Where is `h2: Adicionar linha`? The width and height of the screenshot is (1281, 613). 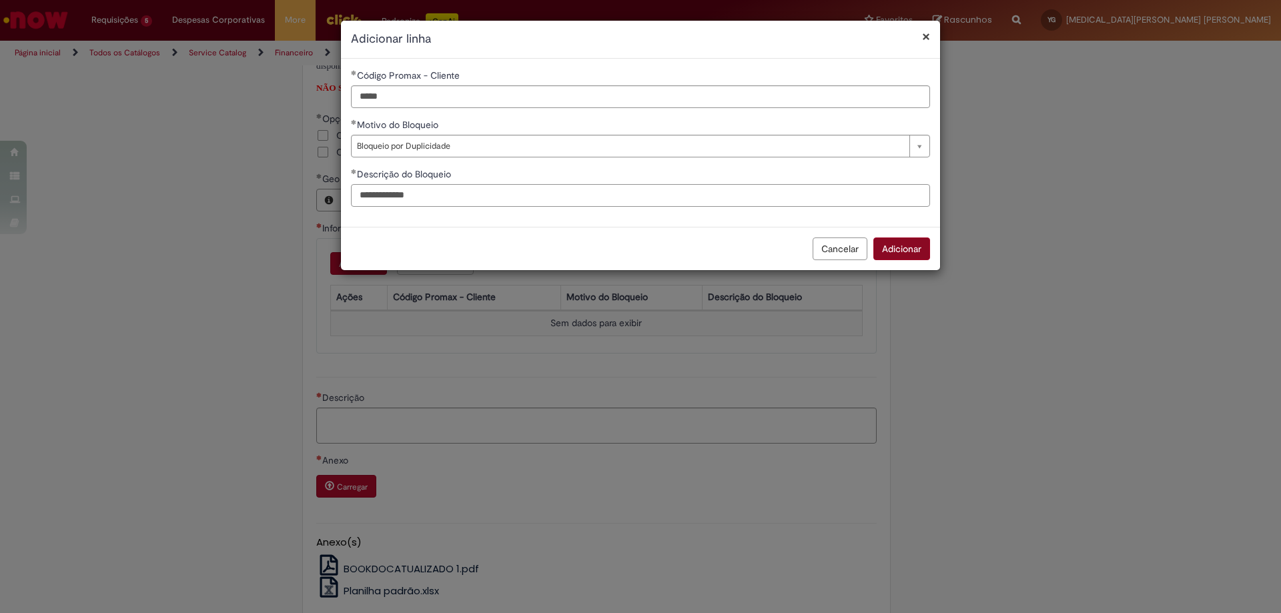 h2: Adicionar linha is located at coordinates (641, 39).